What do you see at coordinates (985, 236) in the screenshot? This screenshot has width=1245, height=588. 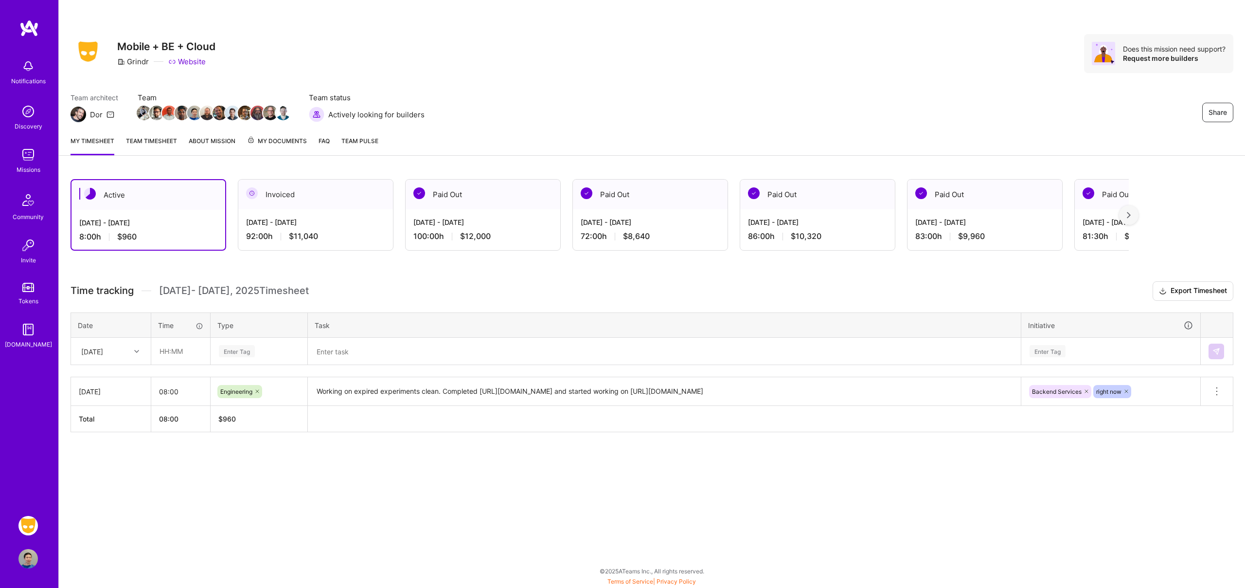 I see `div: 83:00 h` at bounding box center [985, 236].